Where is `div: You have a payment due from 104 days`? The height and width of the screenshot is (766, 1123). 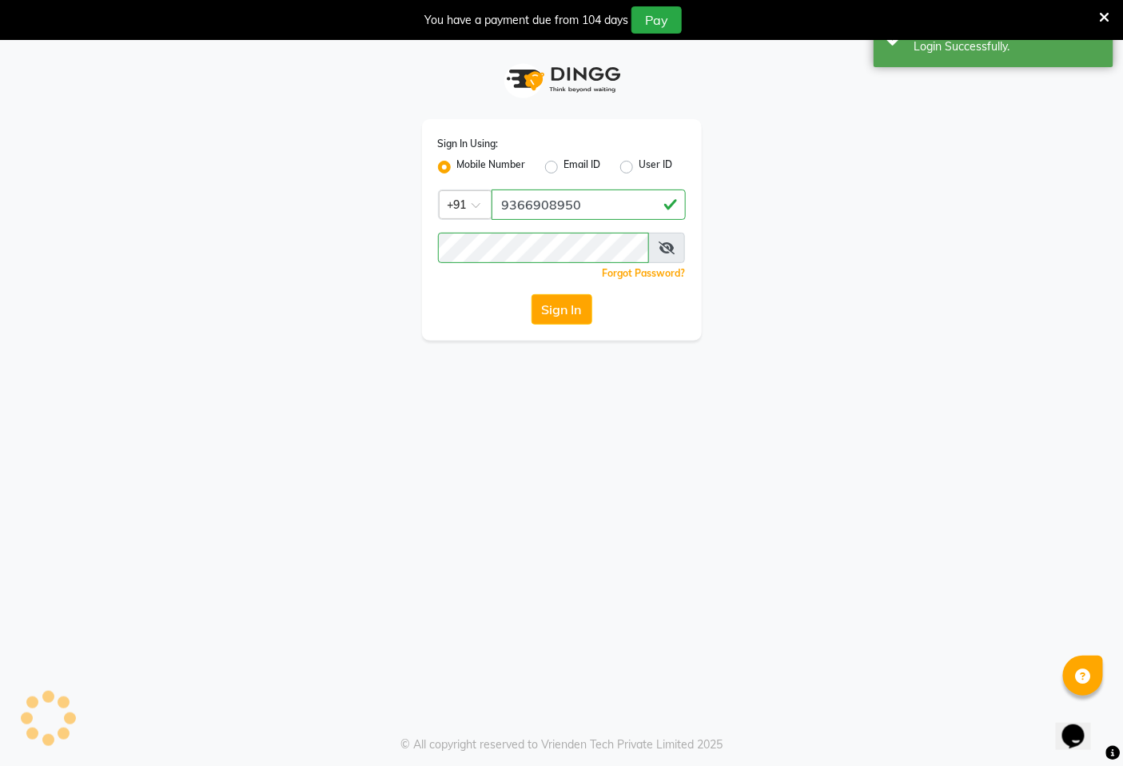 div: You have a payment due from 104 days is located at coordinates (526, 20).